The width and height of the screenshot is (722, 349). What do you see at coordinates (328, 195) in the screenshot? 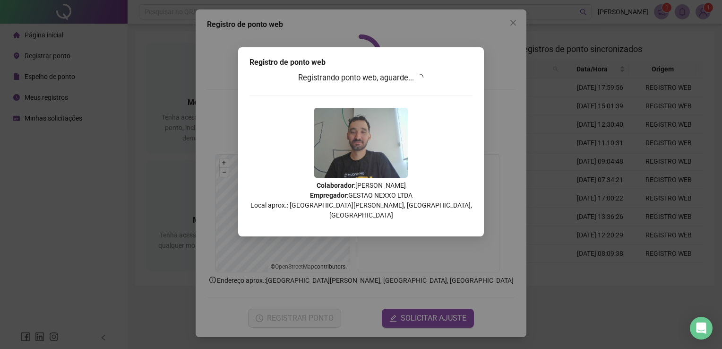
I see `strong: Empregador` at bounding box center [328, 195].